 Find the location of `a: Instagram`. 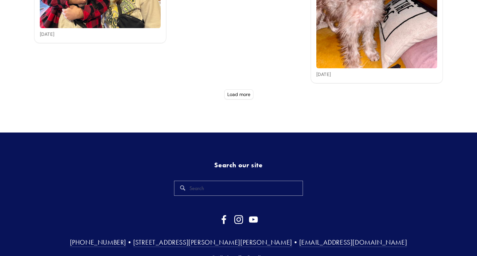

a: Instagram is located at coordinates (239, 220).